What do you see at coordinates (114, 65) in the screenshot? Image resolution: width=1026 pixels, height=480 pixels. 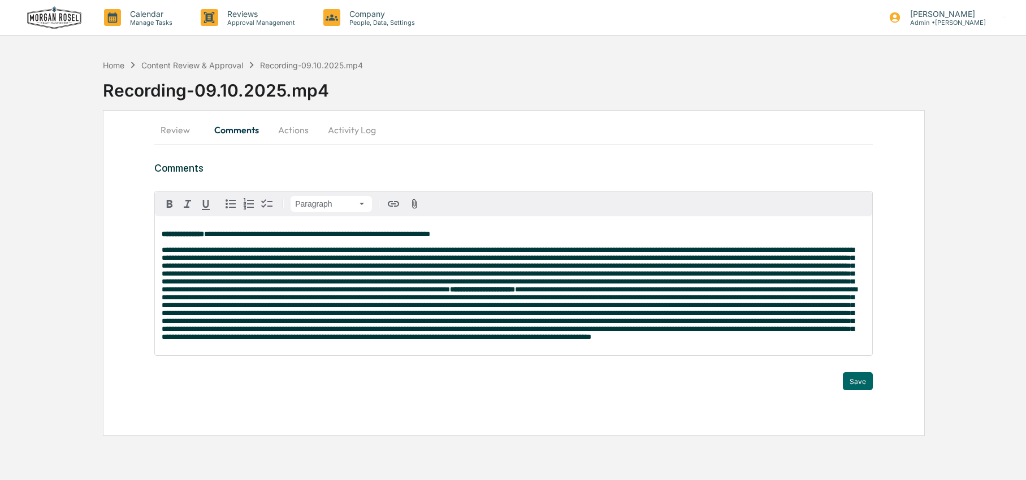 I see `div: Home` at bounding box center [114, 65].